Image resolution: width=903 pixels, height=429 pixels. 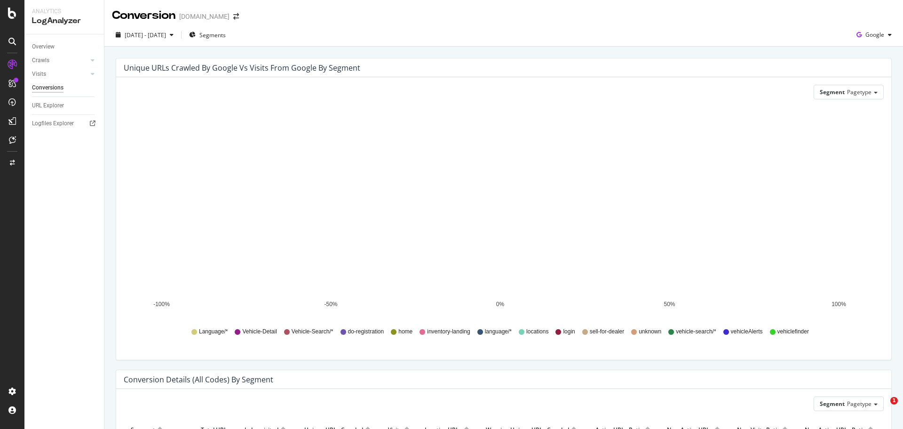 I want to click on div: Conversions, so click(x=48, y=88).